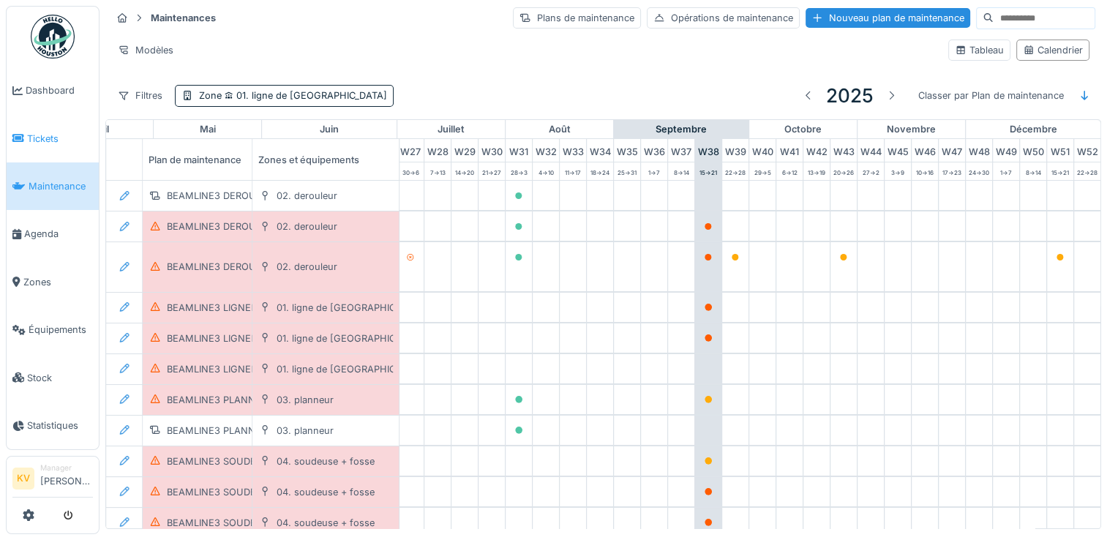  Describe the element at coordinates (1088, 171) in the screenshot. I see `div: 22 -> 28` at that location.